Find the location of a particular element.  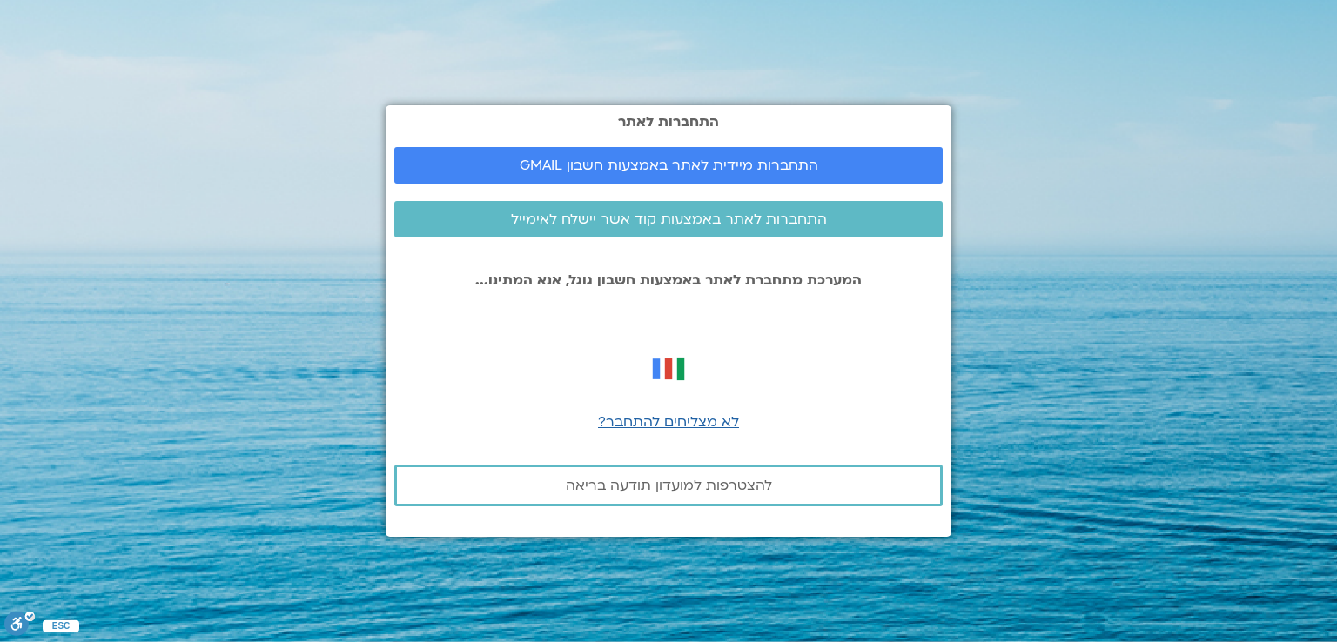

a: להצטרפות למועדון תודעה בריאה is located at coordinates (669, 486).